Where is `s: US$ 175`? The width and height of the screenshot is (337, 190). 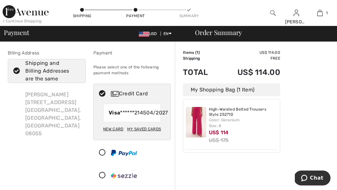
s: US$ 175 is located at coordinates (219, 140).